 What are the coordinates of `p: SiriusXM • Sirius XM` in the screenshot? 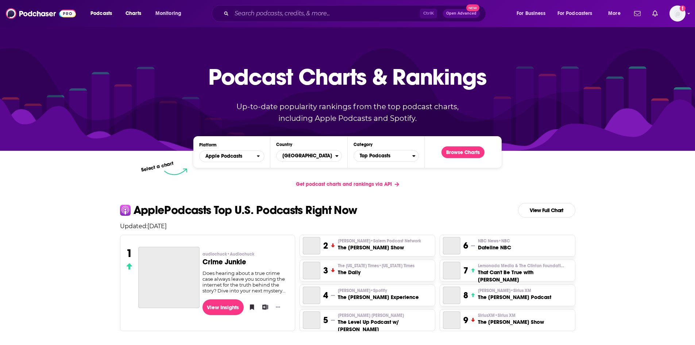 It's located at (511, 315).